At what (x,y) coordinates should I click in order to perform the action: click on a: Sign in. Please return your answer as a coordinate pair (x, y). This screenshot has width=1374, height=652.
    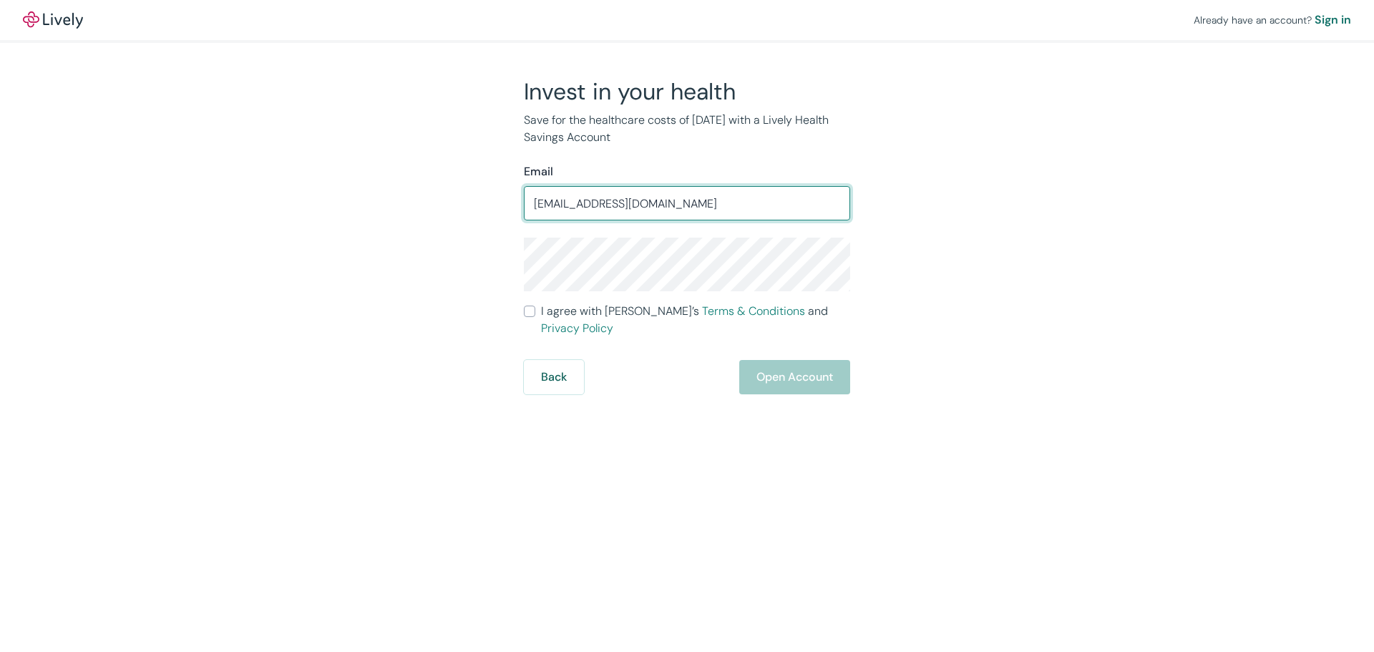
    Looking at the image, I should click on (1332, 20).